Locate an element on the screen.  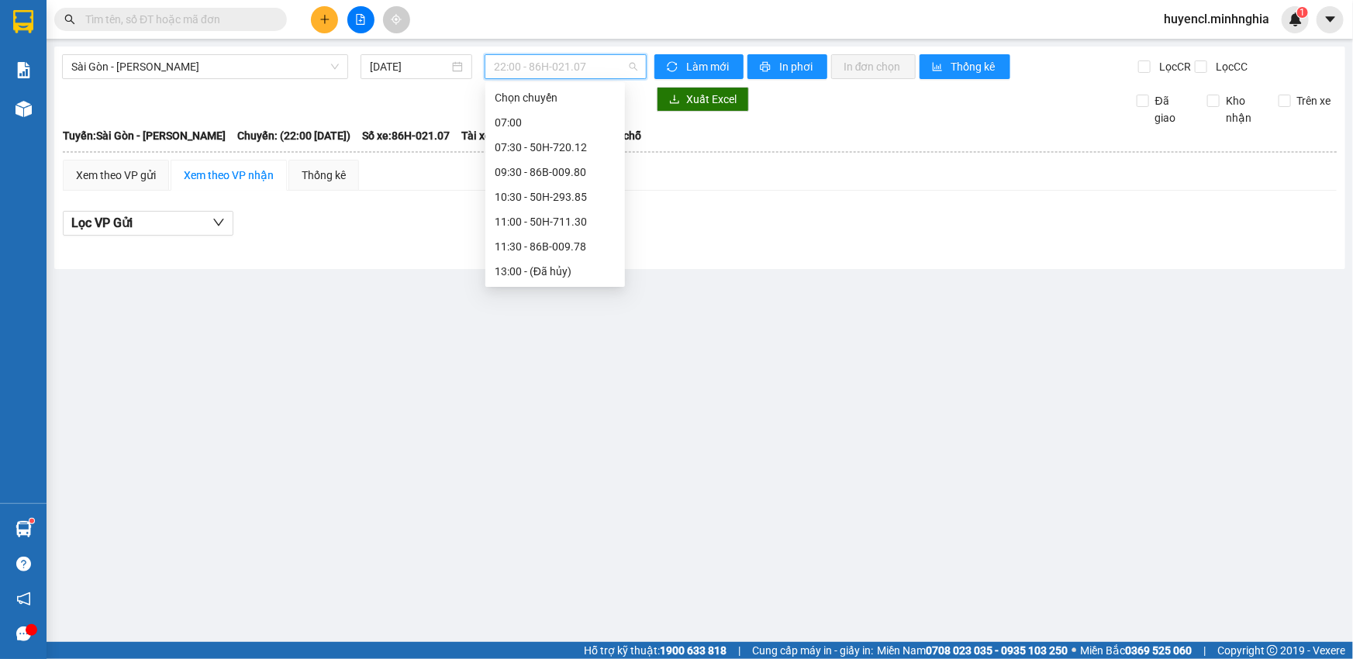
div: Xem theo VP nhận is located at coordinates (229, 175).